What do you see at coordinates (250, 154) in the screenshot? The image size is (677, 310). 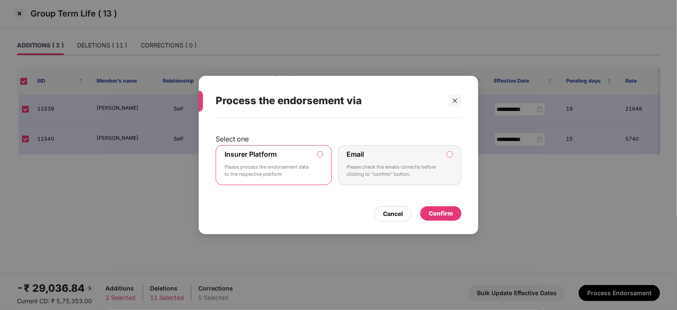 I see `label: Insurer Platform` at bounding box center [250, 154].